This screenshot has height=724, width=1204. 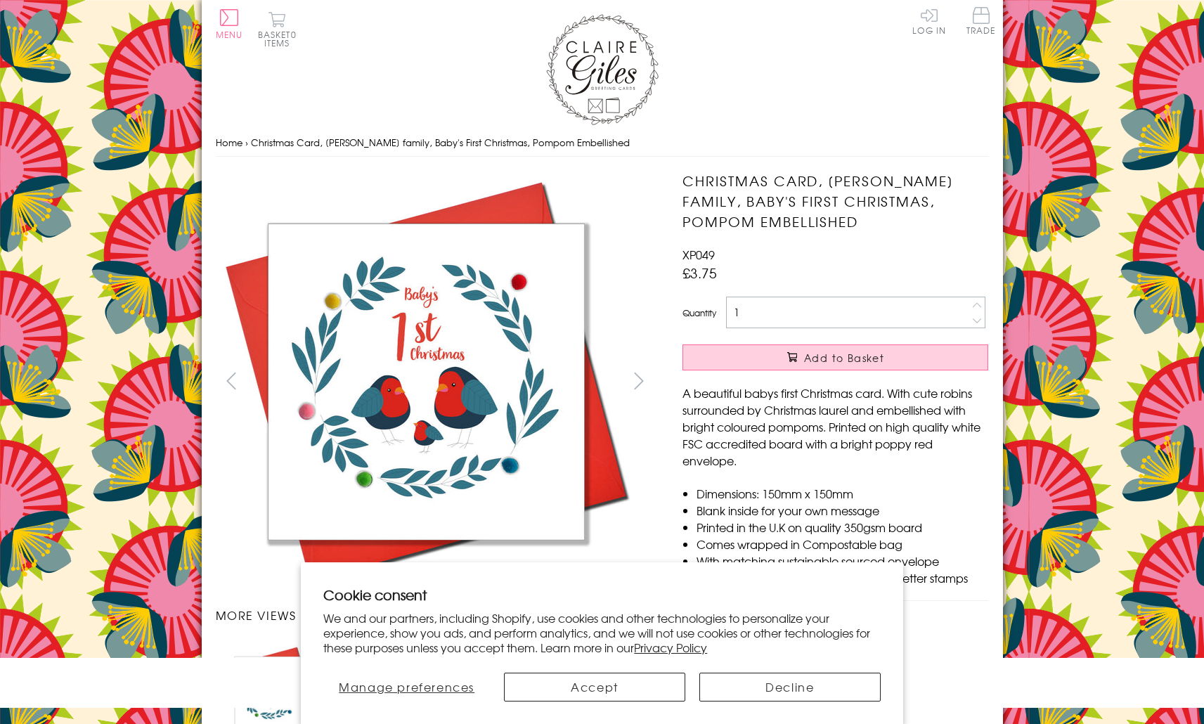 What do you see at coordinates (229, 142) in the screenshot?
I see `a: Home` at bounding box center [229, 142].